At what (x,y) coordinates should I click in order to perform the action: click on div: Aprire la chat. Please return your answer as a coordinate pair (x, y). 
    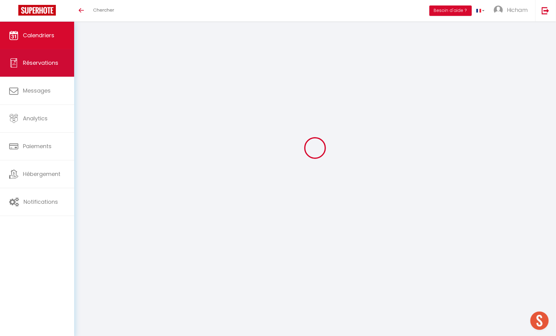
    Looking at the image, I should click on (539, 320).